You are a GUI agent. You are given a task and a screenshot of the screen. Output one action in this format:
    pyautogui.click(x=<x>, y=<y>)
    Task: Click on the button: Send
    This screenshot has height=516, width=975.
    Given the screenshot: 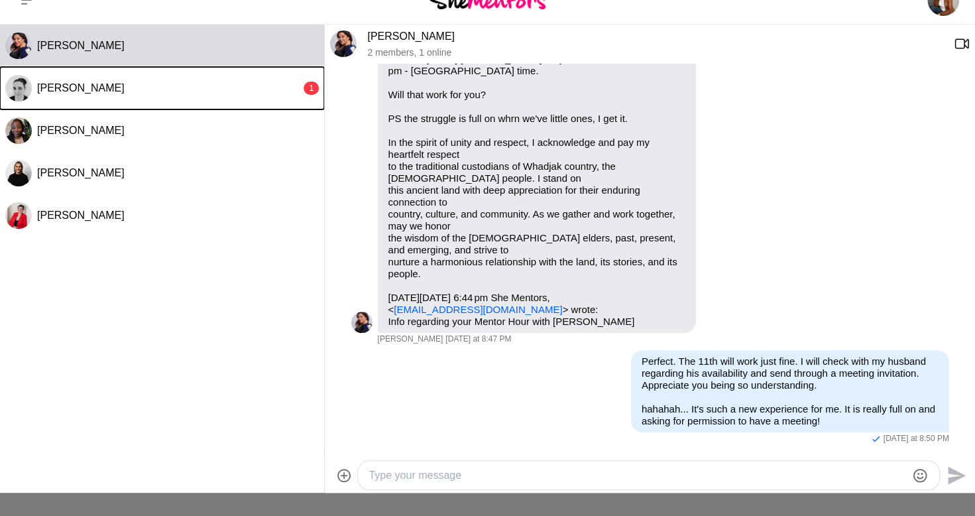 What is the action you would take?
    pyautogui.click(x=955, y=475)
    